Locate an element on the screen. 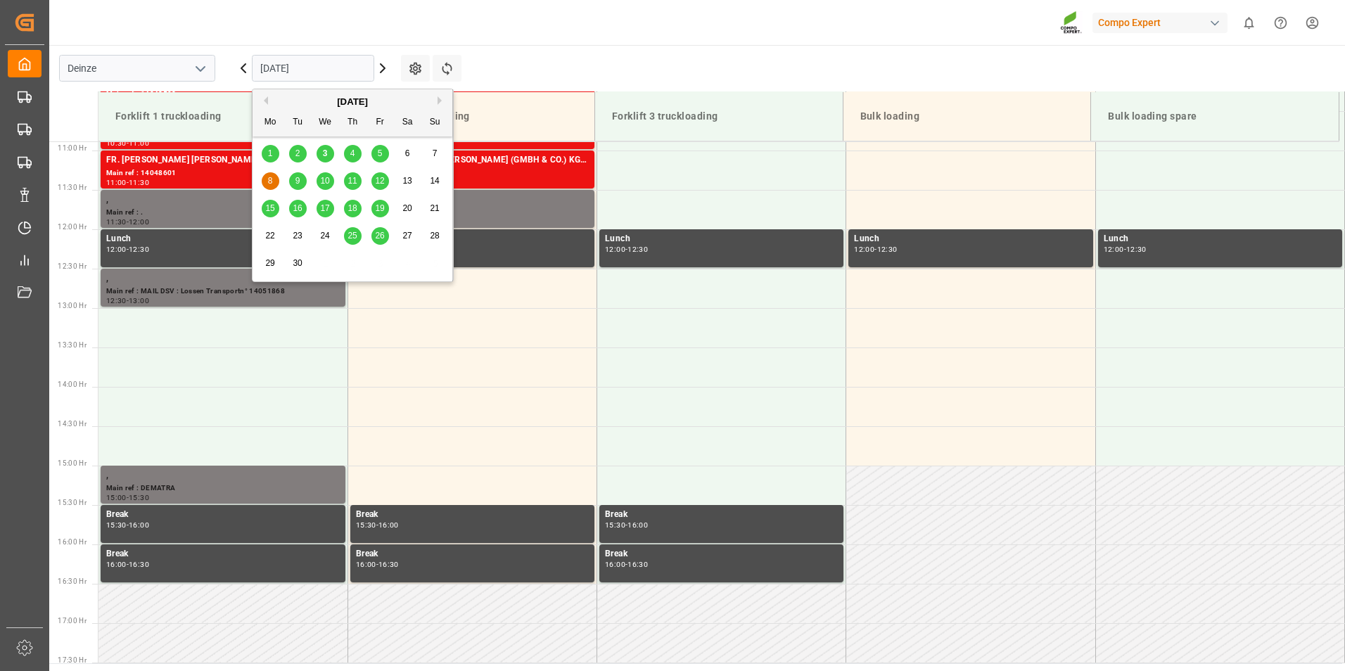 The width and height of the screenshot is (1345, 671). span: 7 is located at coordinates (435, 153).